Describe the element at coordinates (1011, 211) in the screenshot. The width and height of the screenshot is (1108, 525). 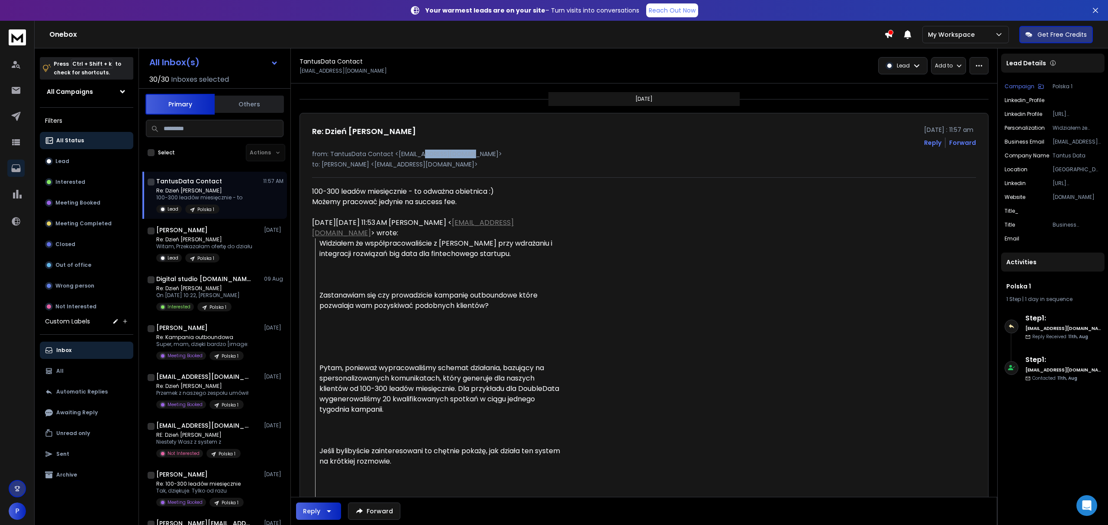
I see `p: Title_` at that location.